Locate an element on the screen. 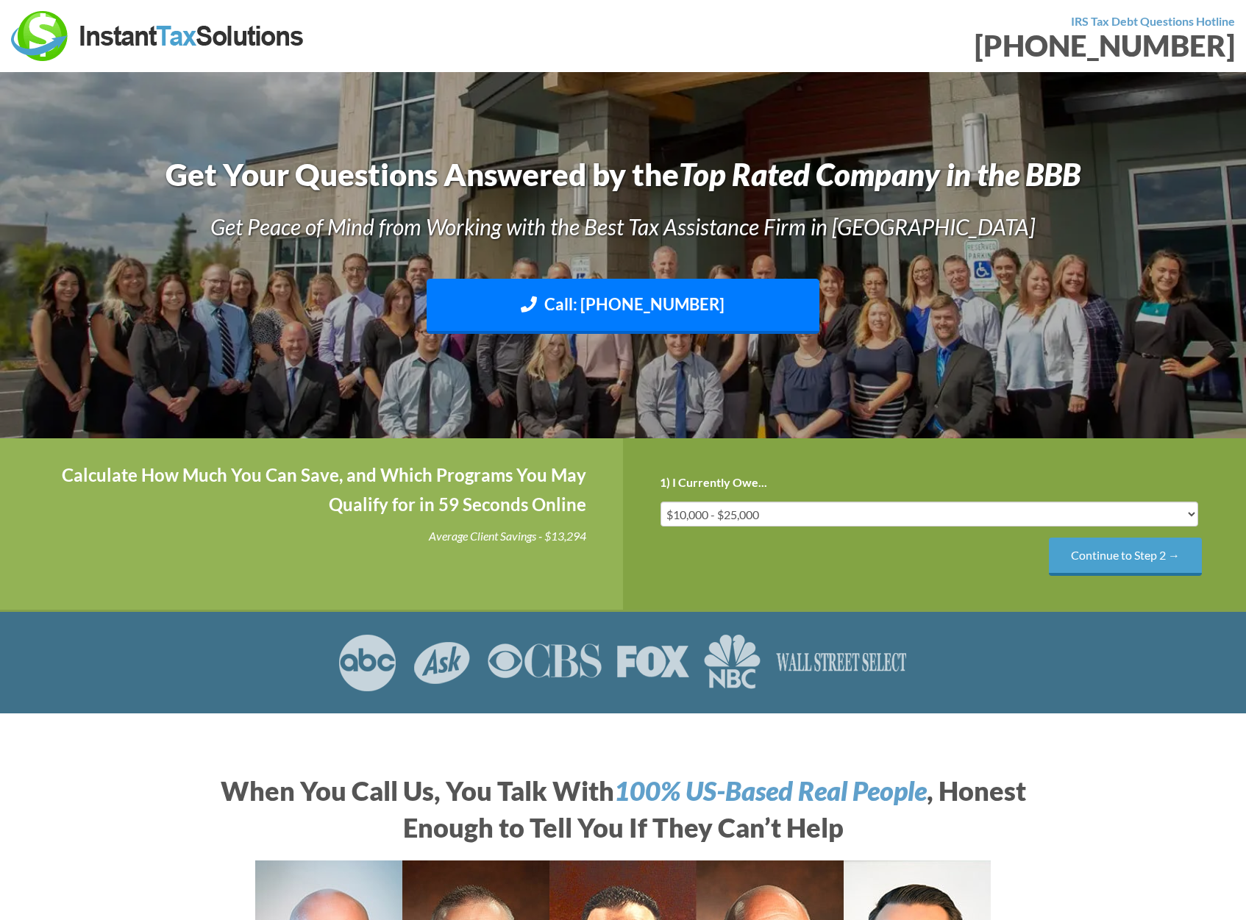  h1: Get Your Questions Answered by the is located at coordinates (622, 174).